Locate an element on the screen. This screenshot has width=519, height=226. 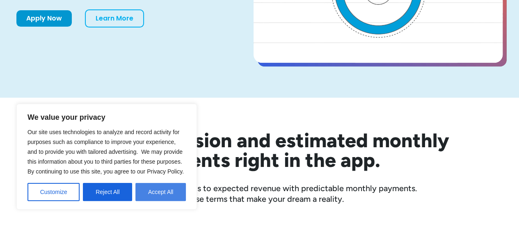
p: We value your privacy is located at coordinates (107, 117).